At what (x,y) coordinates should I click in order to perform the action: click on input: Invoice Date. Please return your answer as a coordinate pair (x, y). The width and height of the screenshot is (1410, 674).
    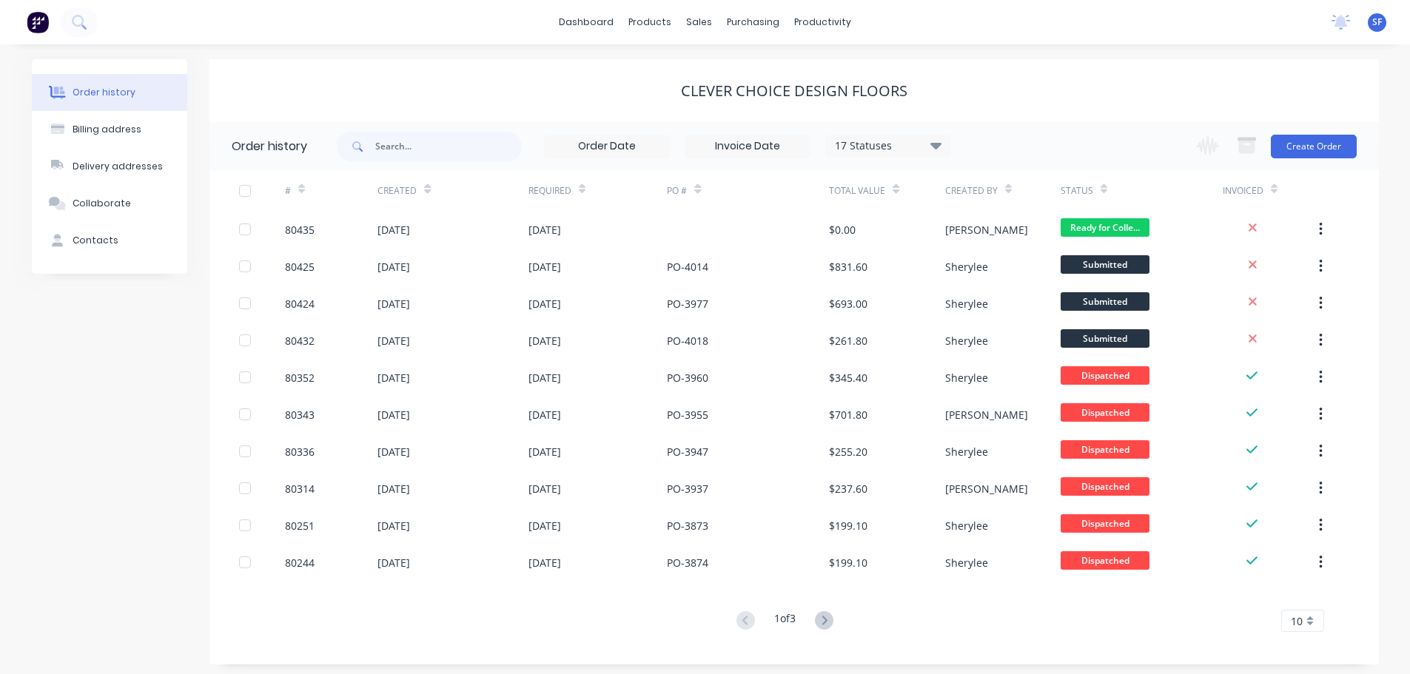
    Looking at the image, I should click on (748, 147).